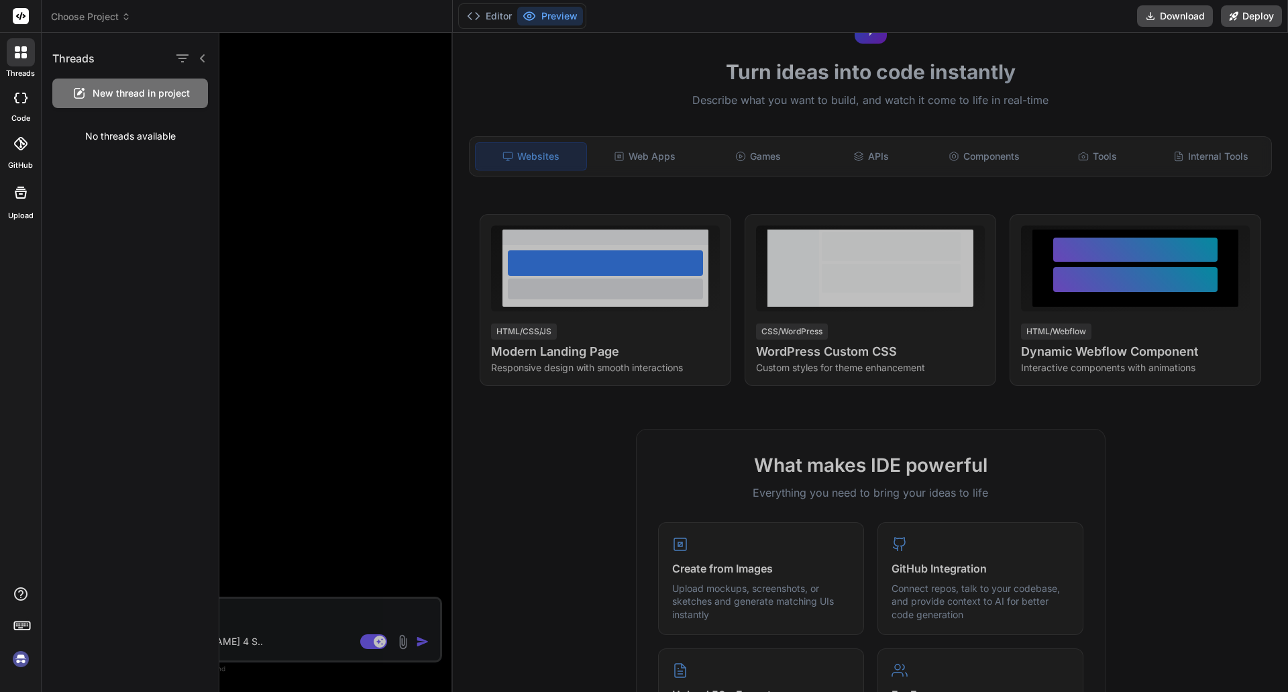  I want to click on button: Preview, so click(550, 16).